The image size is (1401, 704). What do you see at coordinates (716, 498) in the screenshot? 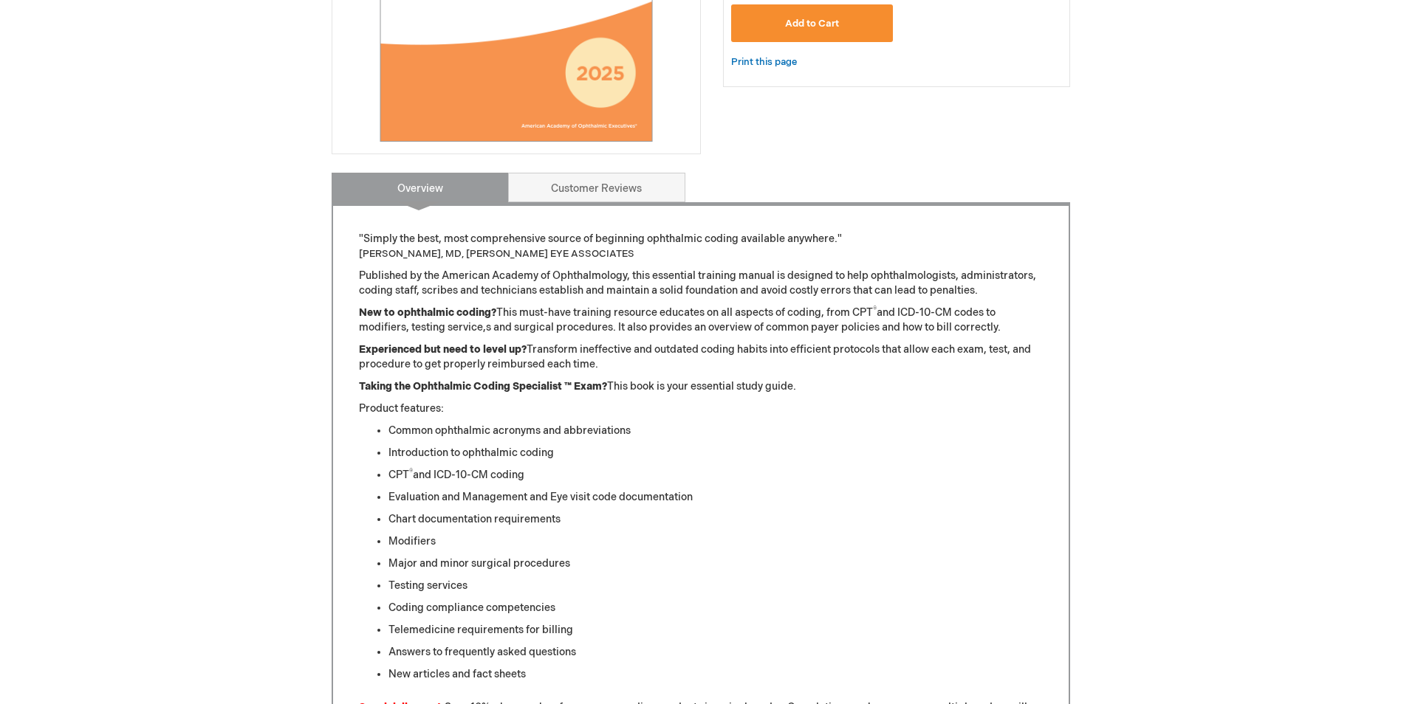
I see `li: Evaluation and Management and Eye visit code documentation` at bounding box center [716, 498].